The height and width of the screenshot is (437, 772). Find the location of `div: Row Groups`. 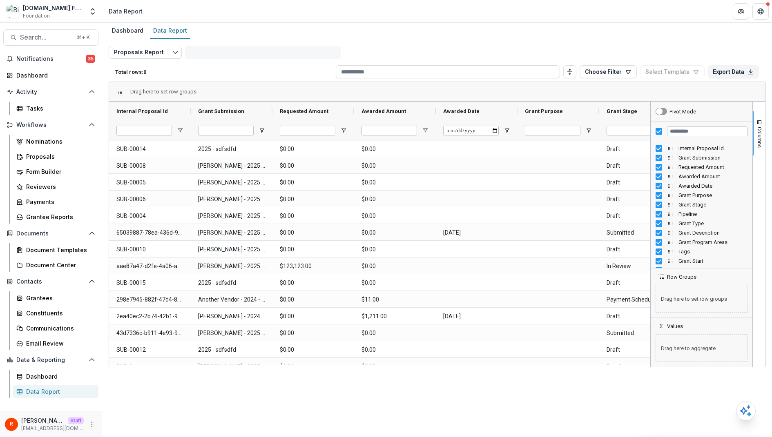

div: Row Groups is located at coordinates (163, 91).